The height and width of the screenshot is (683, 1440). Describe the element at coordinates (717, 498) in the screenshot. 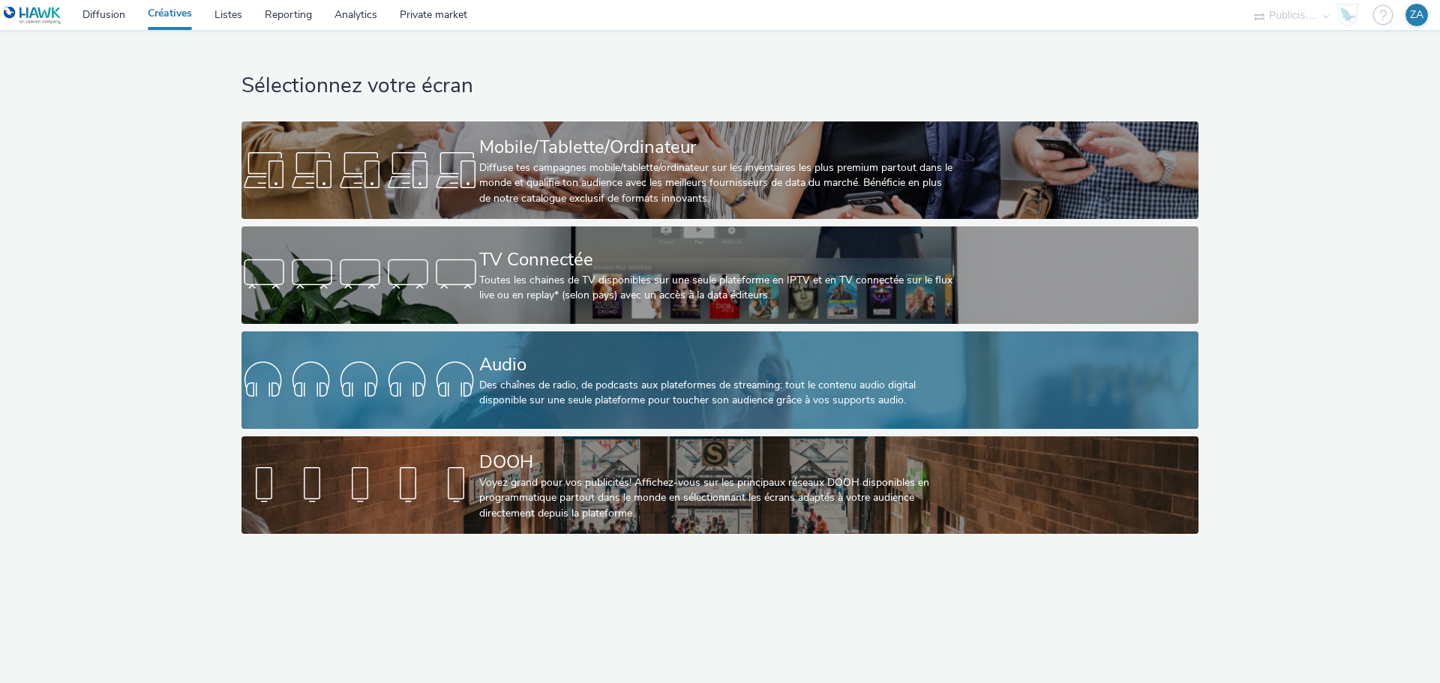

I see `div: Voyez grand pour vos publicités! Affichez-vous sur les principaux réseaux DOOH disponibles en pro...` at that location.